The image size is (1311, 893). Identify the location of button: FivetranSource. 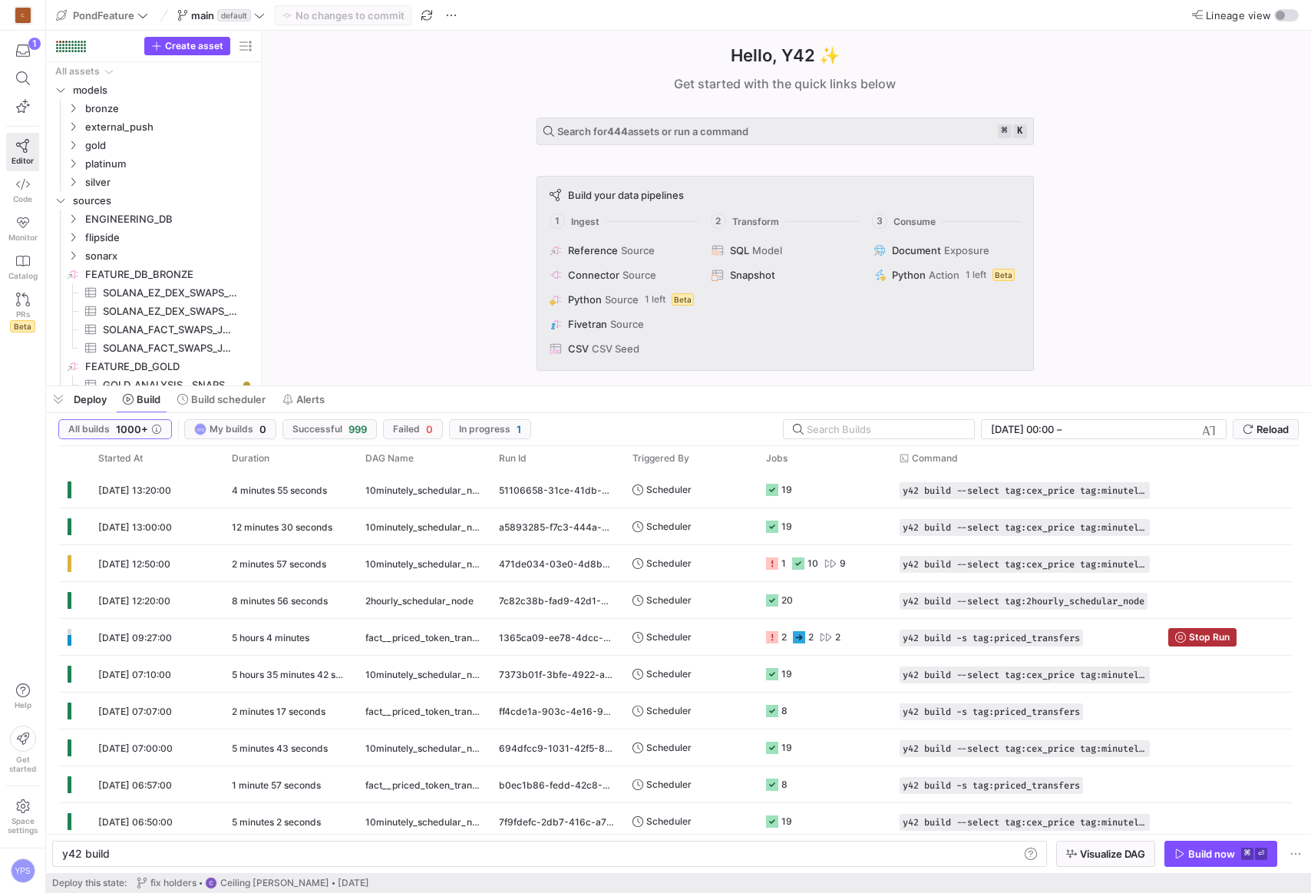
(622, 324).